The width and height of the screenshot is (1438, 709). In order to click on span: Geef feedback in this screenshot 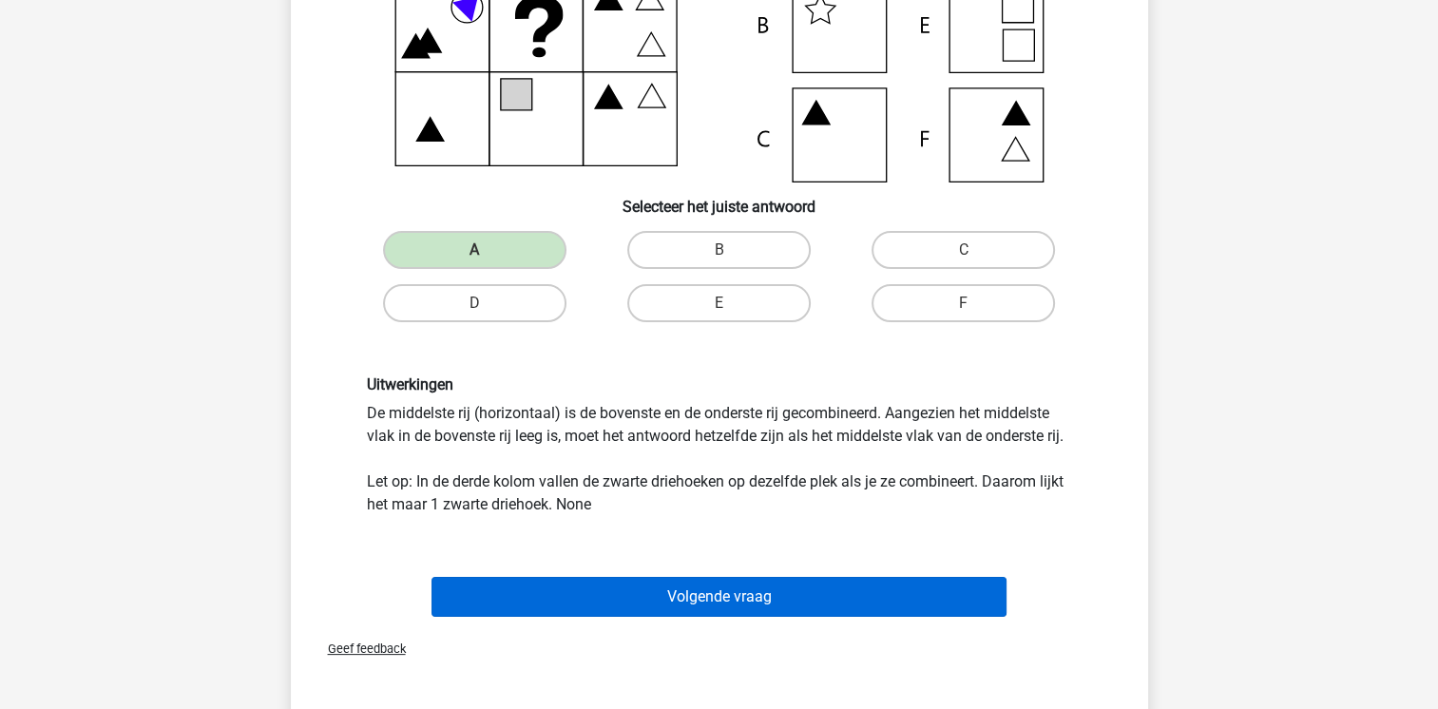, I will do `click(359, 648)`.